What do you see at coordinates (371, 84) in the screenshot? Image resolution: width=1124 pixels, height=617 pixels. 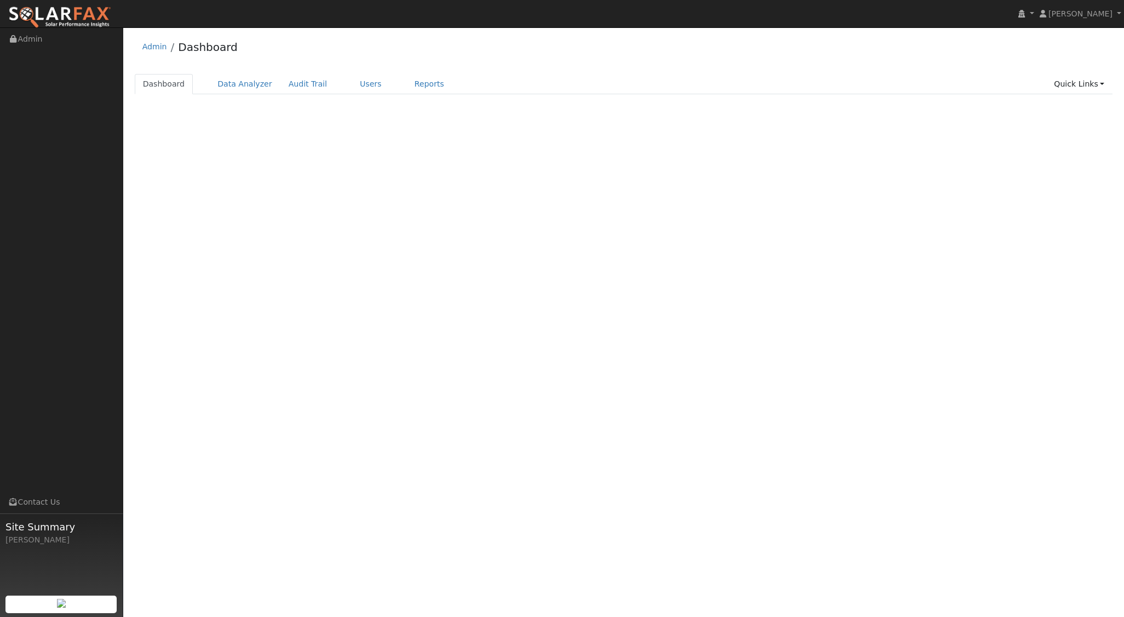 I see `a: Users` at bounding box center [371, 84].